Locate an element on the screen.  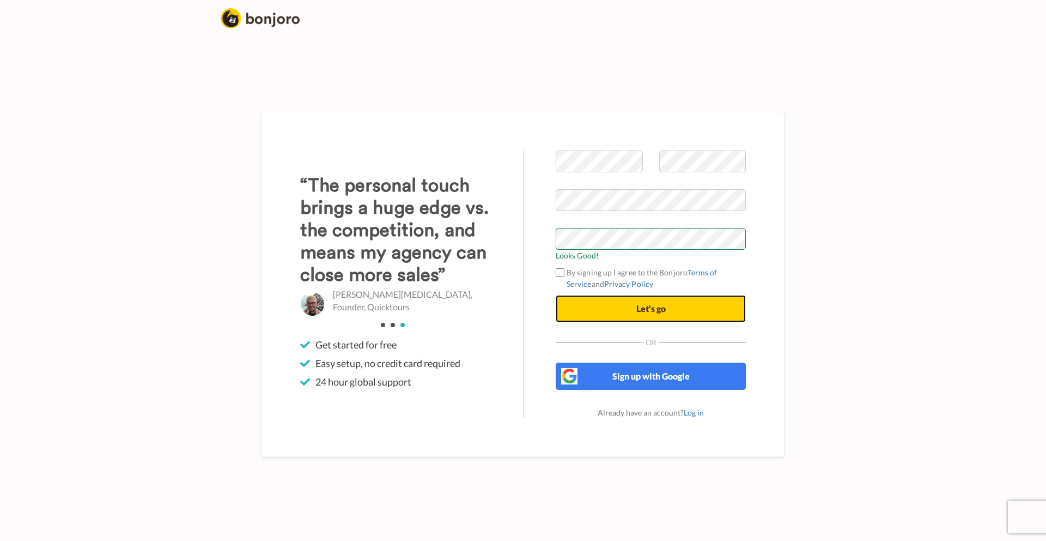
span: Let's go is located at coordinates (651, 308).